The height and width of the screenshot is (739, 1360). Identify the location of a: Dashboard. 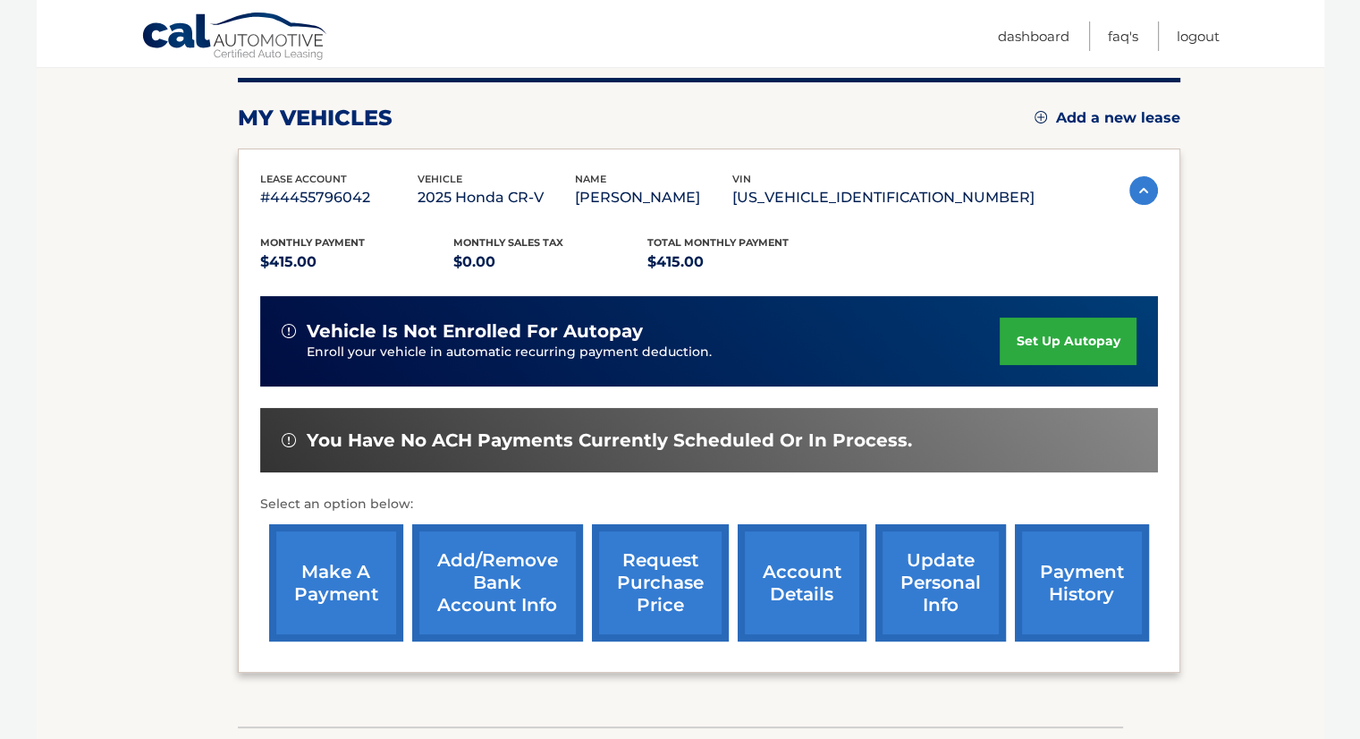
(1034, 36).